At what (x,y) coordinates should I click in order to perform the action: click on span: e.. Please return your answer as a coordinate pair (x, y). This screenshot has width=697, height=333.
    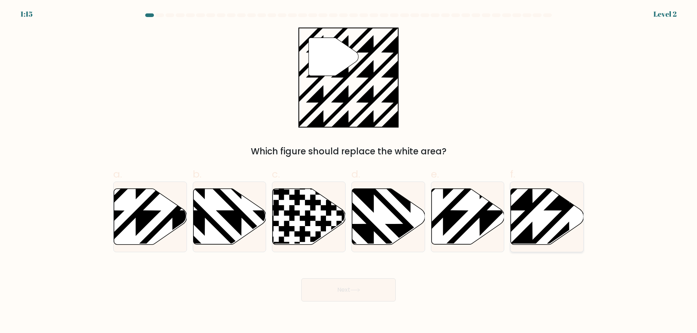
    Looking at the image, I should click on (435, 174).